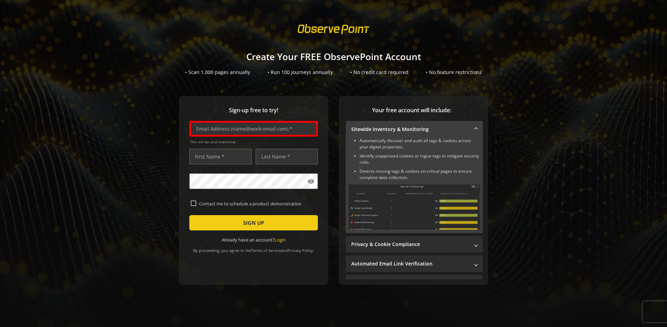 The image size is (667, 327). Describe the element at coordinates (254, 110) in the screenshot. I see `span: Sign-up free to try!` at that location.